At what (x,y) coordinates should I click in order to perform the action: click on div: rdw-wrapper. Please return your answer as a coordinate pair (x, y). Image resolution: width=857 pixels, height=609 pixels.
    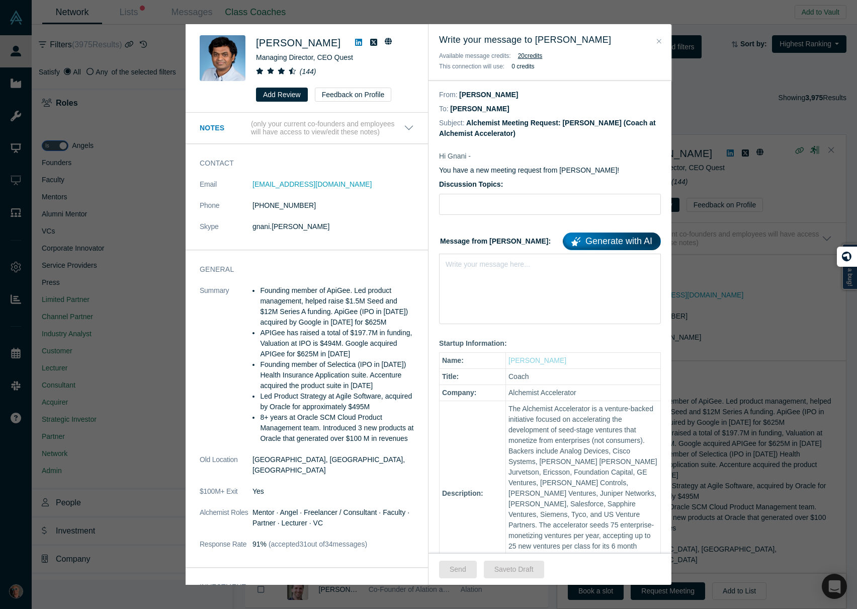
    Looking at the image, I should click on (550, 289).